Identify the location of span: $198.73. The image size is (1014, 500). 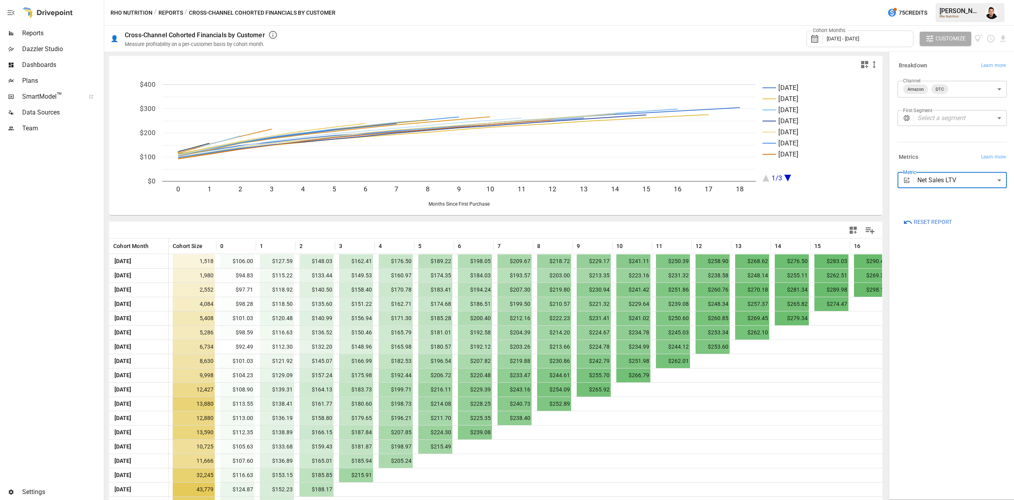
(396, 404).